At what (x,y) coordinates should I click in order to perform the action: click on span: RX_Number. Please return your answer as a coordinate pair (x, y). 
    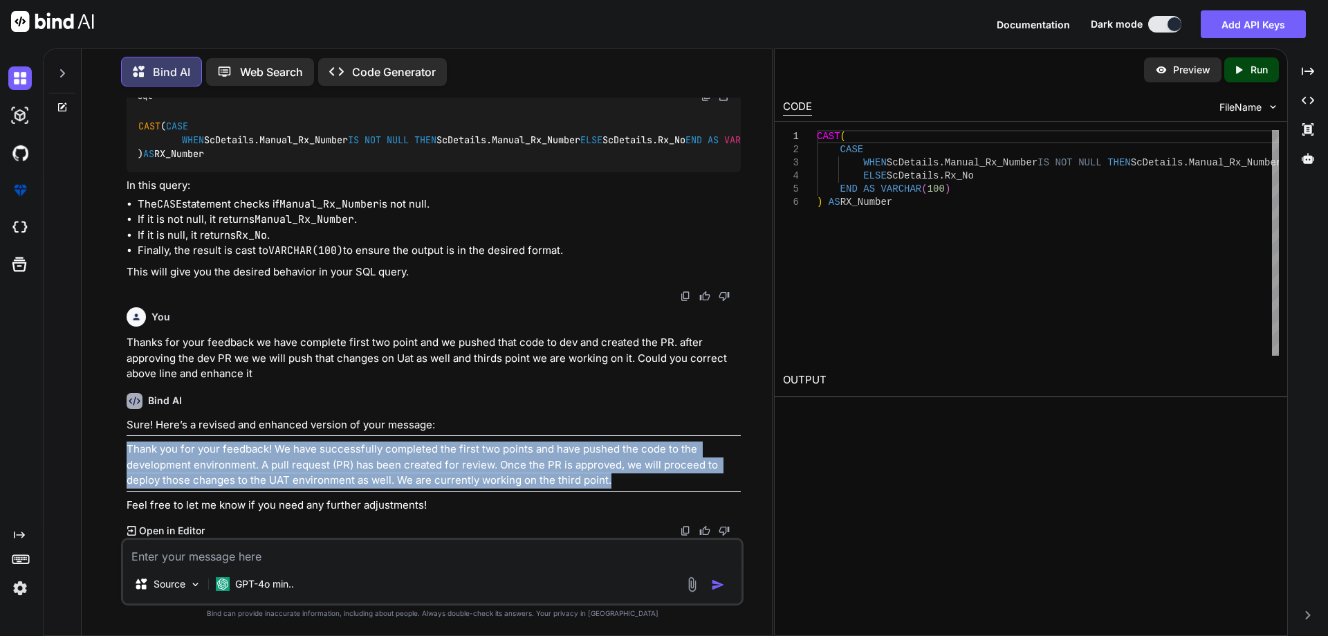
    Looking at the image, I should click on (866, 202).